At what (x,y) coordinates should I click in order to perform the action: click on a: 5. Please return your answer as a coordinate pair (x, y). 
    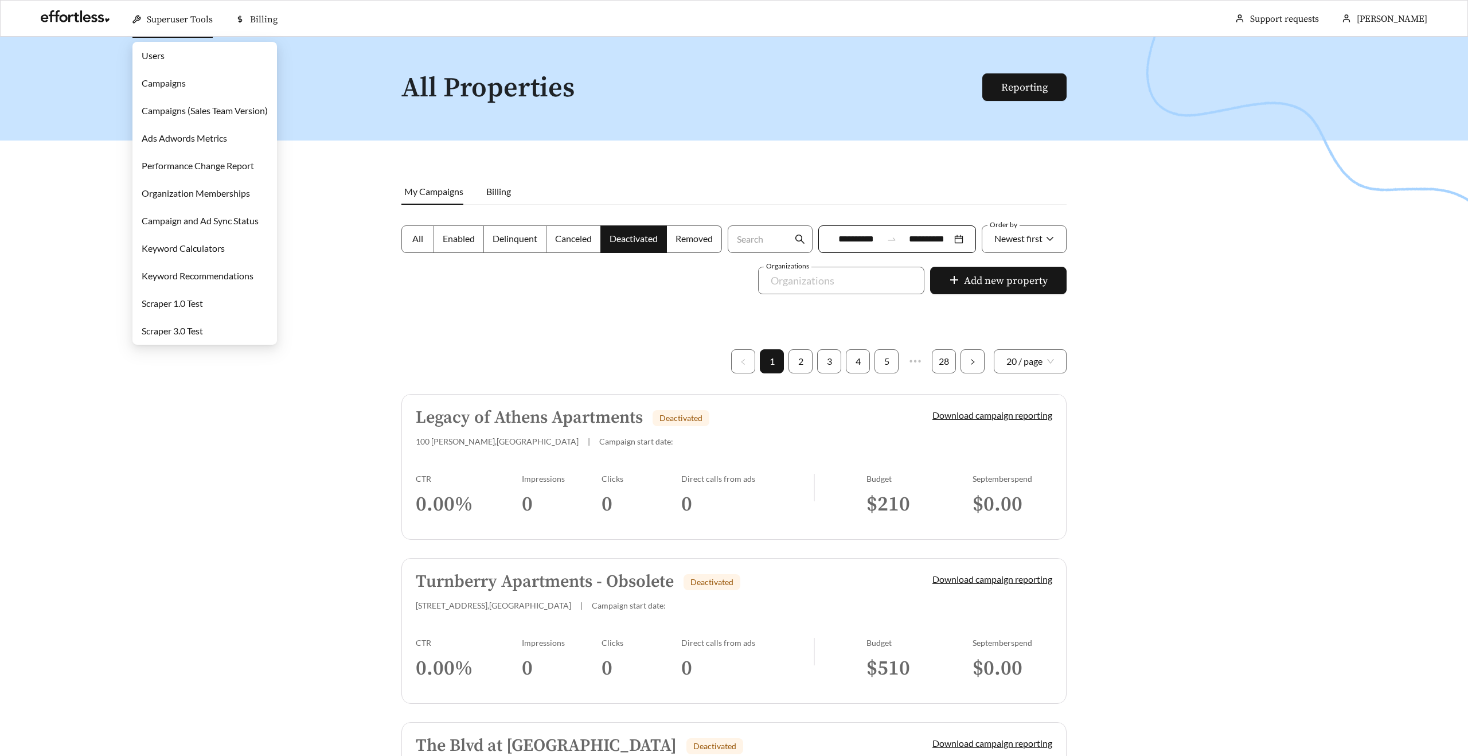
    Looking at the image, I should click on (887, 361).